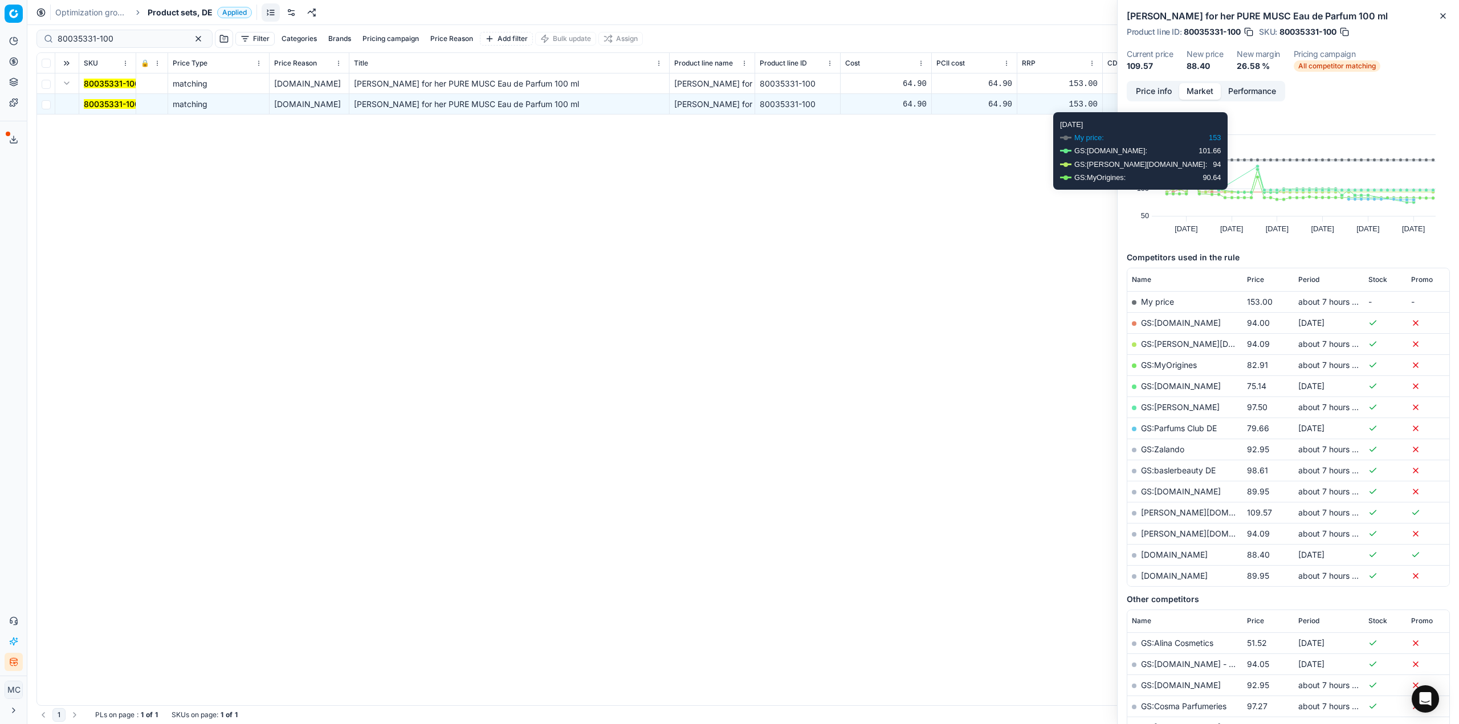 This screenshot has height=724, width=1459. What do you see at coordinates (1255, 280) in the screenshot?
I see `span: Price` at bounding box center [1255, 280].